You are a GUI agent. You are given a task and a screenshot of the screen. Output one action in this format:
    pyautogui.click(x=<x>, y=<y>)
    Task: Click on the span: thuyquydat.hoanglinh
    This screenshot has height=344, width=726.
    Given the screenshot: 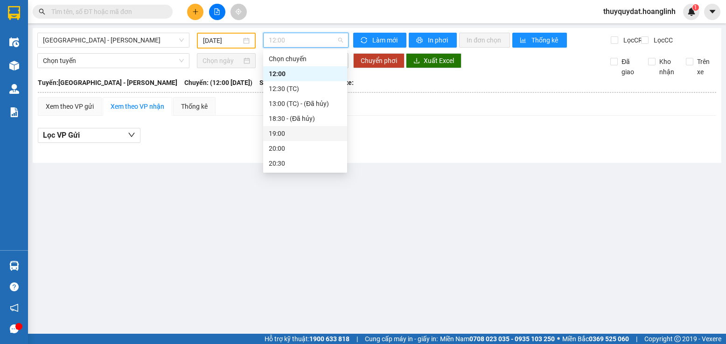 What is the action you would take?
    pyautogui.click(x=639, y=11)
    